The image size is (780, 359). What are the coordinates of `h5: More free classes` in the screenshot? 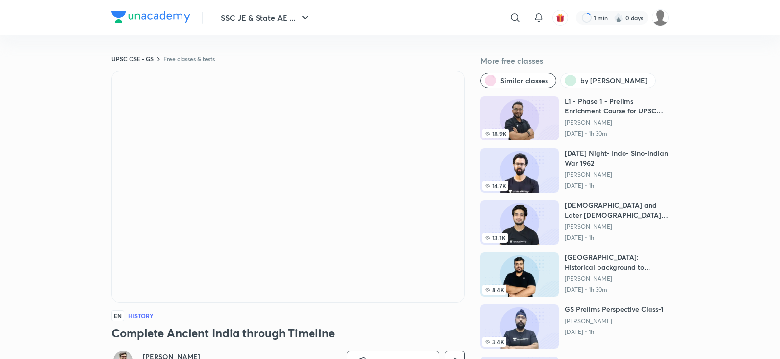 It's located at (574, 61).